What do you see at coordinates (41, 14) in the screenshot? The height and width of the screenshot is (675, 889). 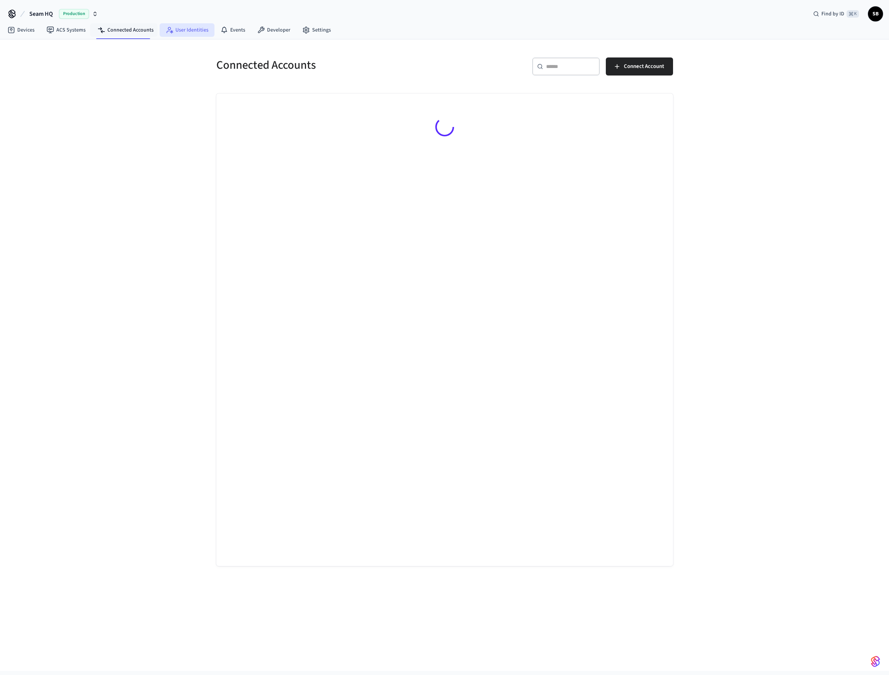 I see `span: Seam HQ` at bounding box center [41, 14].